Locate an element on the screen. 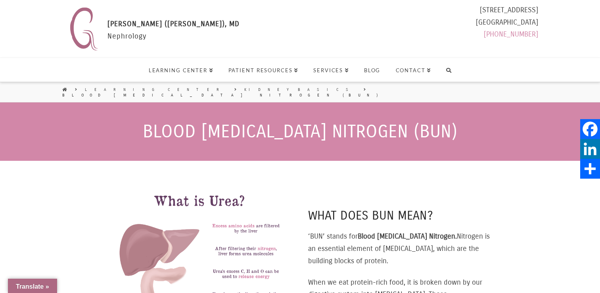 The image size is (600, 293). img: Nephrology is located at coordinates (84, 29).